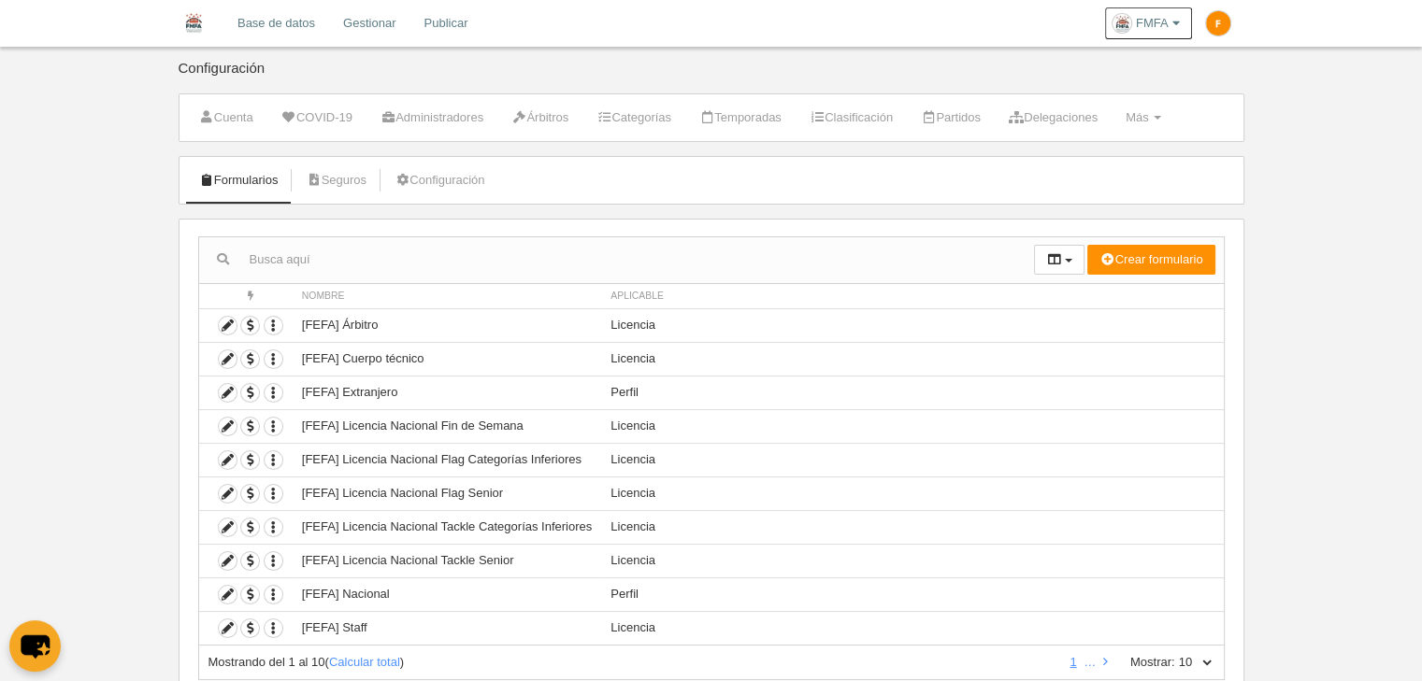 The height and width of the screenshot is (681, 1422). Describe the element at coordinates (1137, 117) in the screenshot. I see `span: Más` at that location.